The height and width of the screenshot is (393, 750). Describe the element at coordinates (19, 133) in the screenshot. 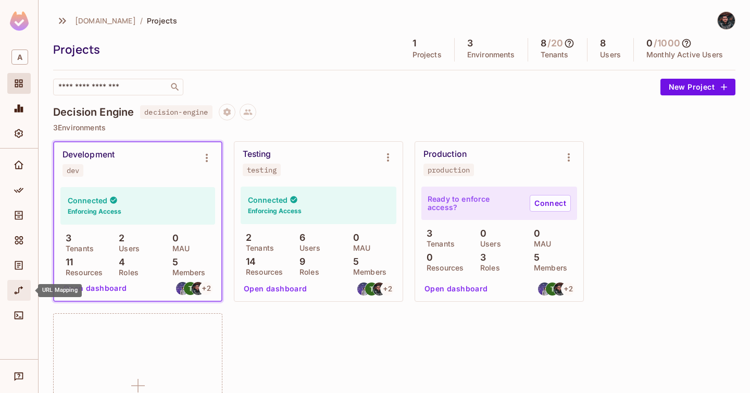

I see `div: Settings` at that location.